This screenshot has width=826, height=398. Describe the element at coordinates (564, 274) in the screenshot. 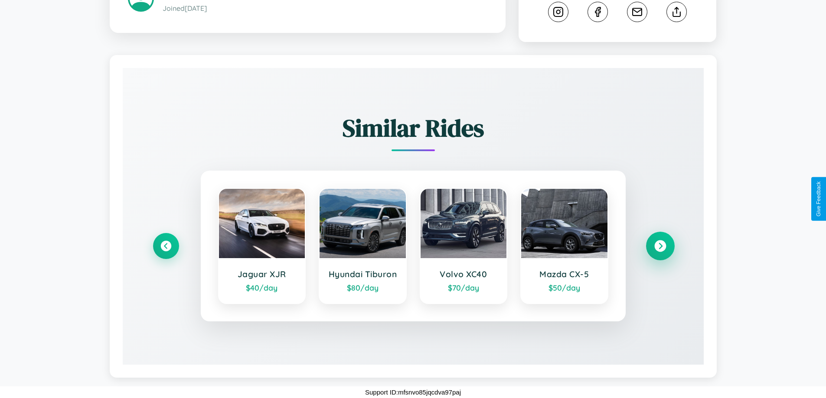

I see `h3: Mazda CX-5` at that location.